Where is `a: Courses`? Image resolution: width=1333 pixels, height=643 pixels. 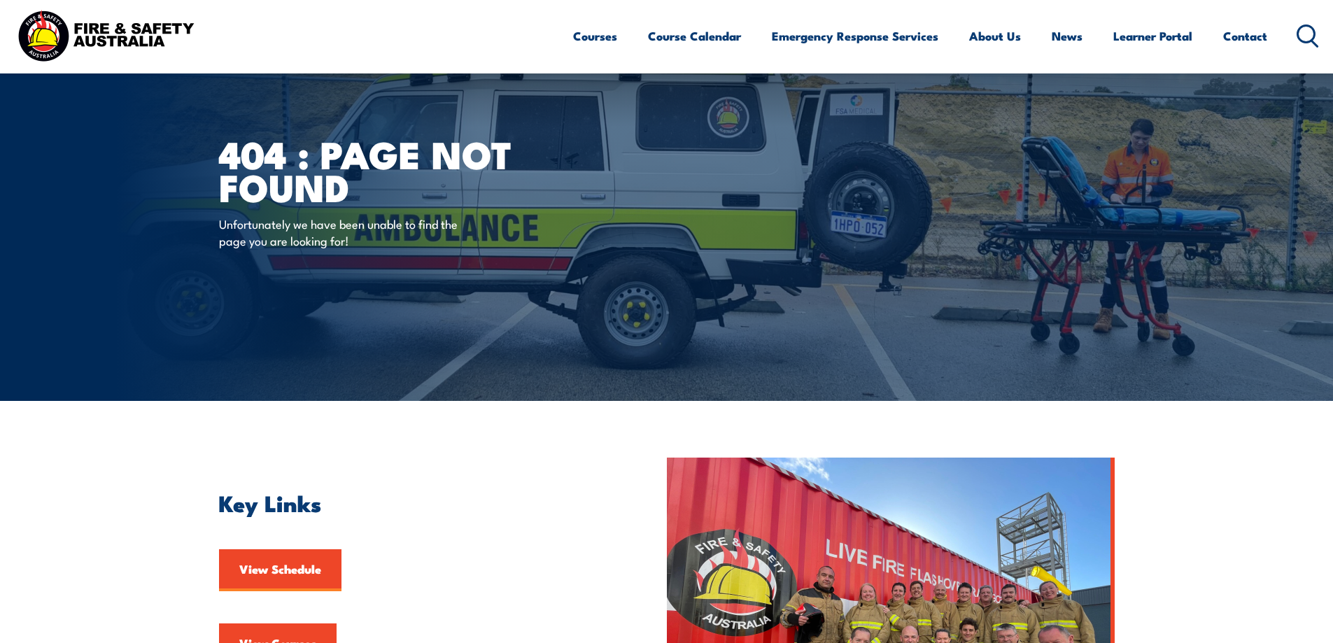
a: Courses is located at coordinates (595, 36).